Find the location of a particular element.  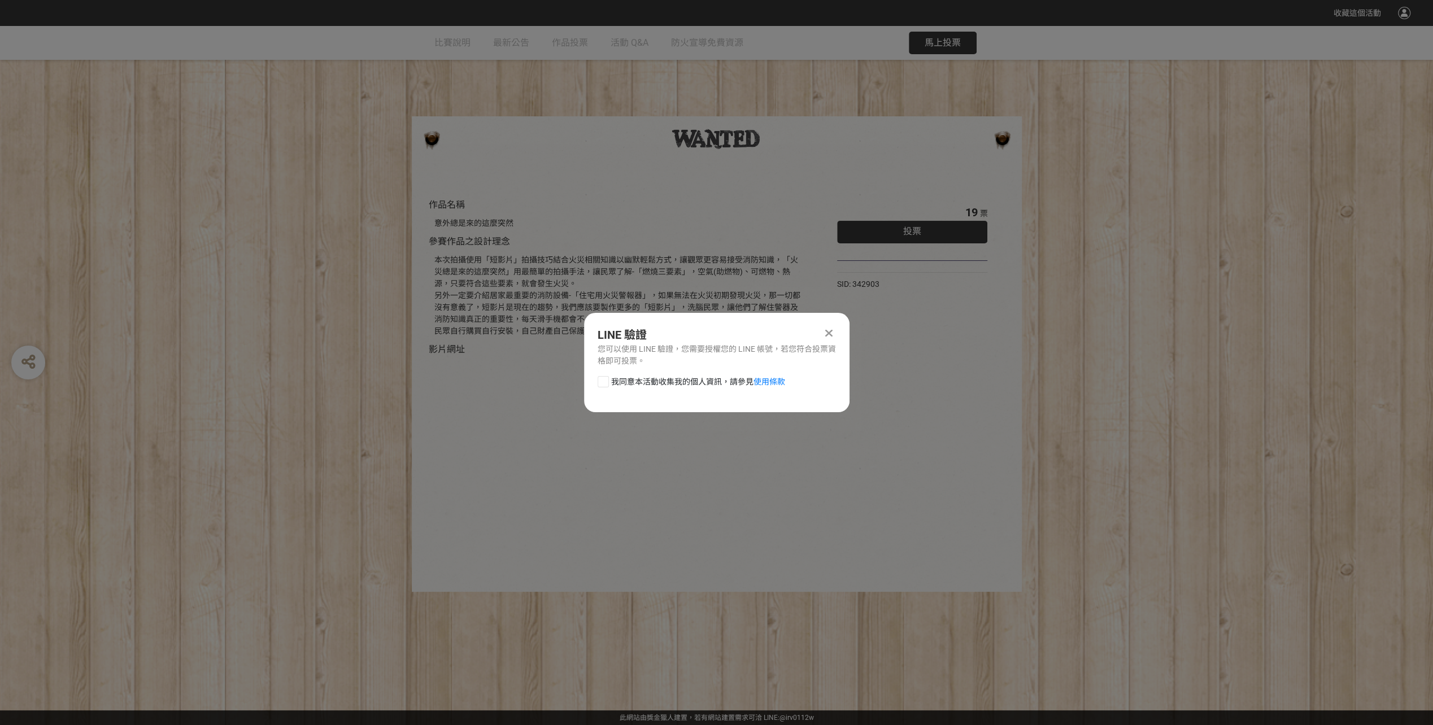

a: 最新公告 is located at coordinates (511, 43).